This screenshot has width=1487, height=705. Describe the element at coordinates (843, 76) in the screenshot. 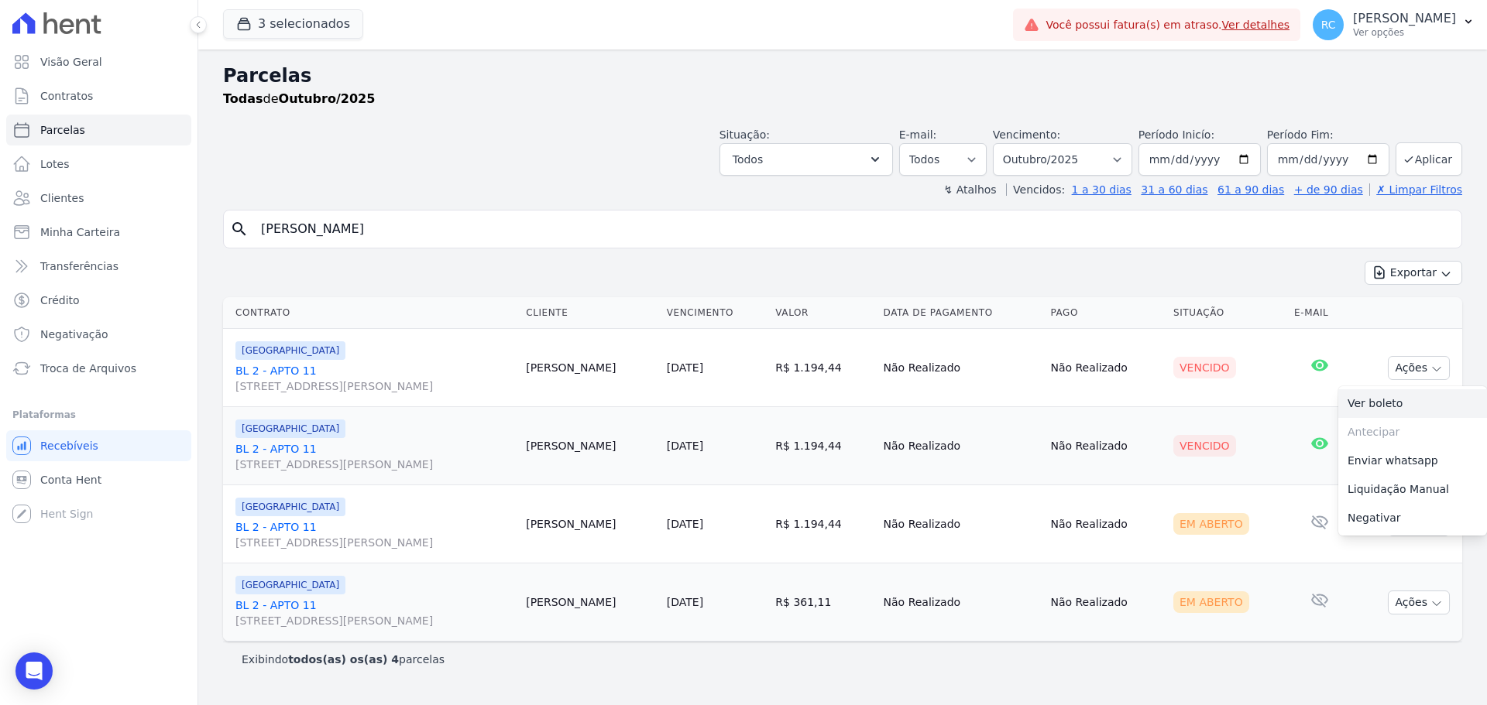

I see `h2: Parcelas` at that location.